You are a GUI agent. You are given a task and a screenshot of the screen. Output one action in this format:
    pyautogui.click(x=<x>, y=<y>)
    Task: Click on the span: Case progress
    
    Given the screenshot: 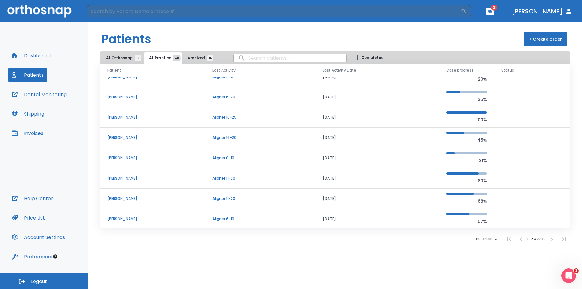 What is the action you would take?
    pyautogui.click(x=459, y=70)
    